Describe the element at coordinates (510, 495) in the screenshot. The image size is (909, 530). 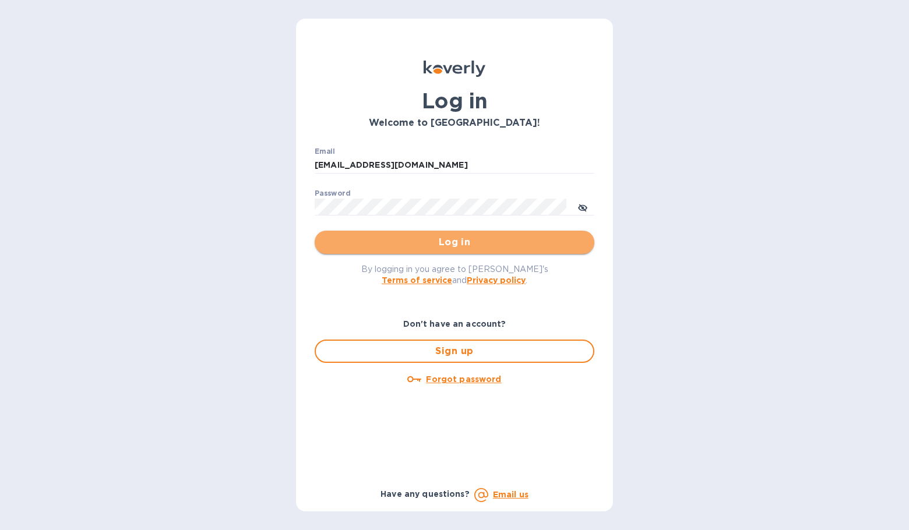
I see `b: Email us` at that location.